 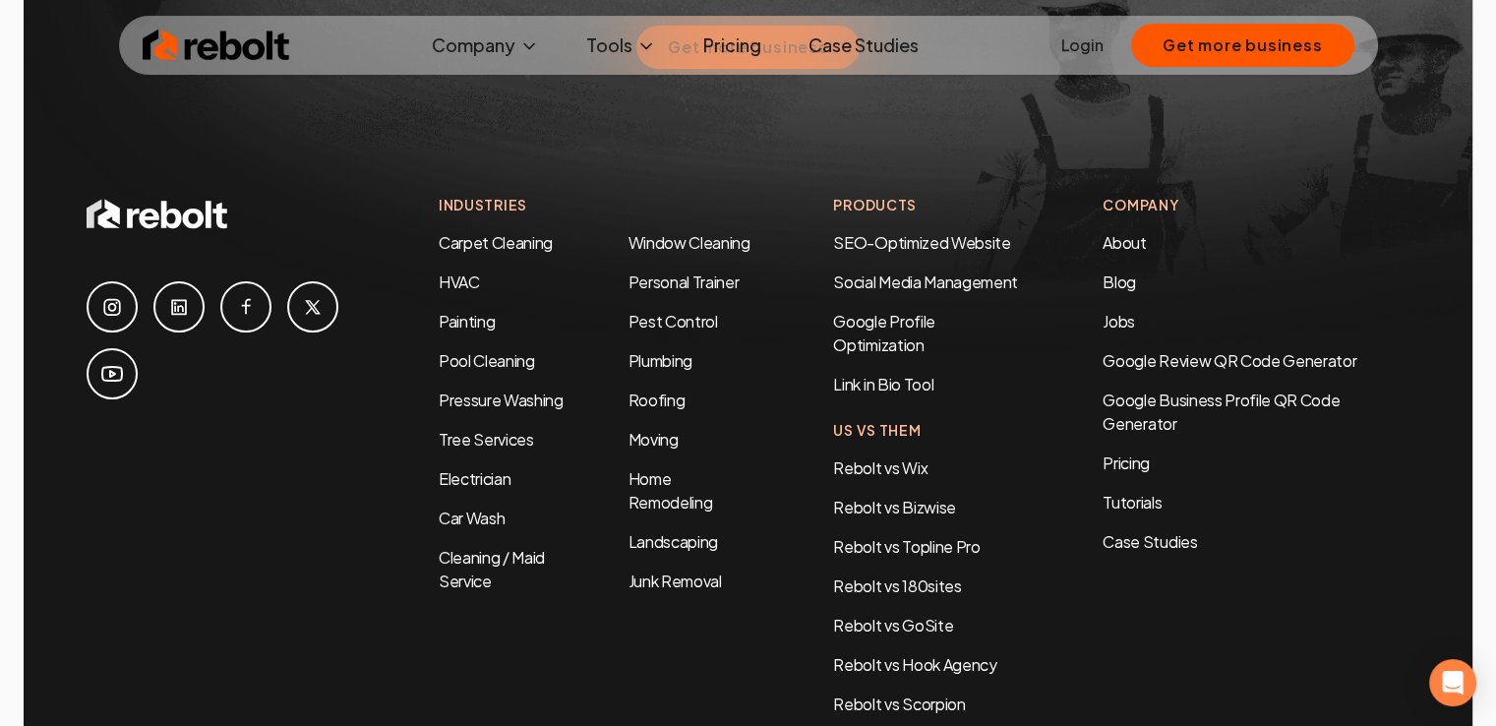 I want to click on button: Company, so click(x=485, y=45).